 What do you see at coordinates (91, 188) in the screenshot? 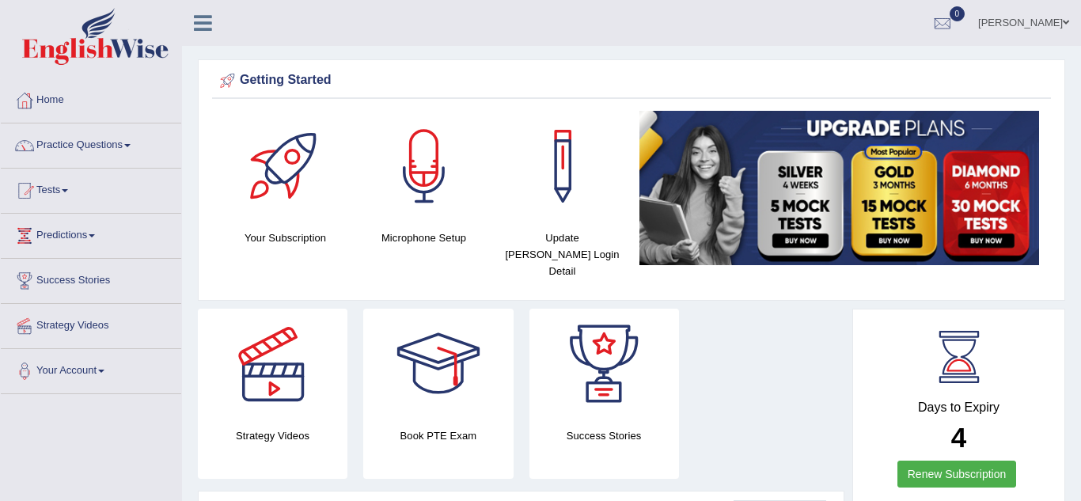
I see `a: Tests` at bounding box center [91, 188].